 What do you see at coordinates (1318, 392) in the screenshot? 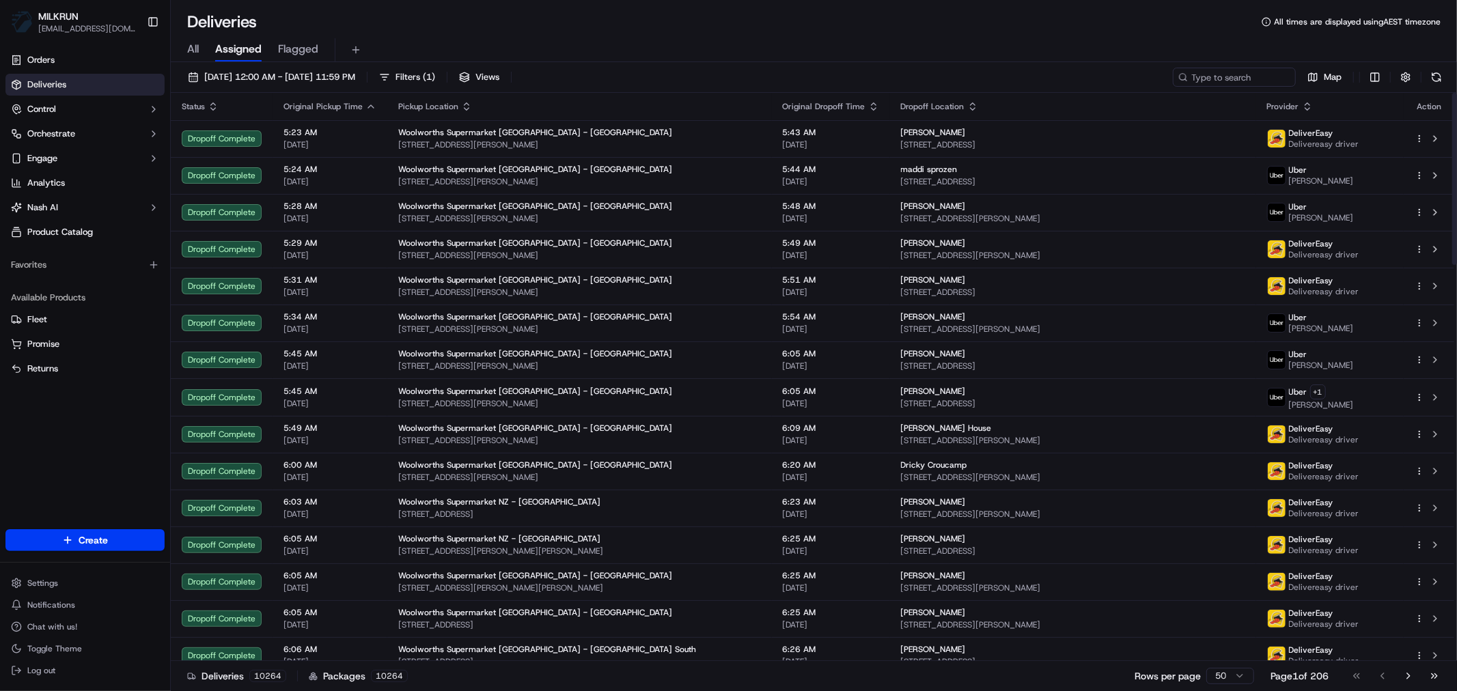
I see `button: +1` at bounding box center [1318, 392].